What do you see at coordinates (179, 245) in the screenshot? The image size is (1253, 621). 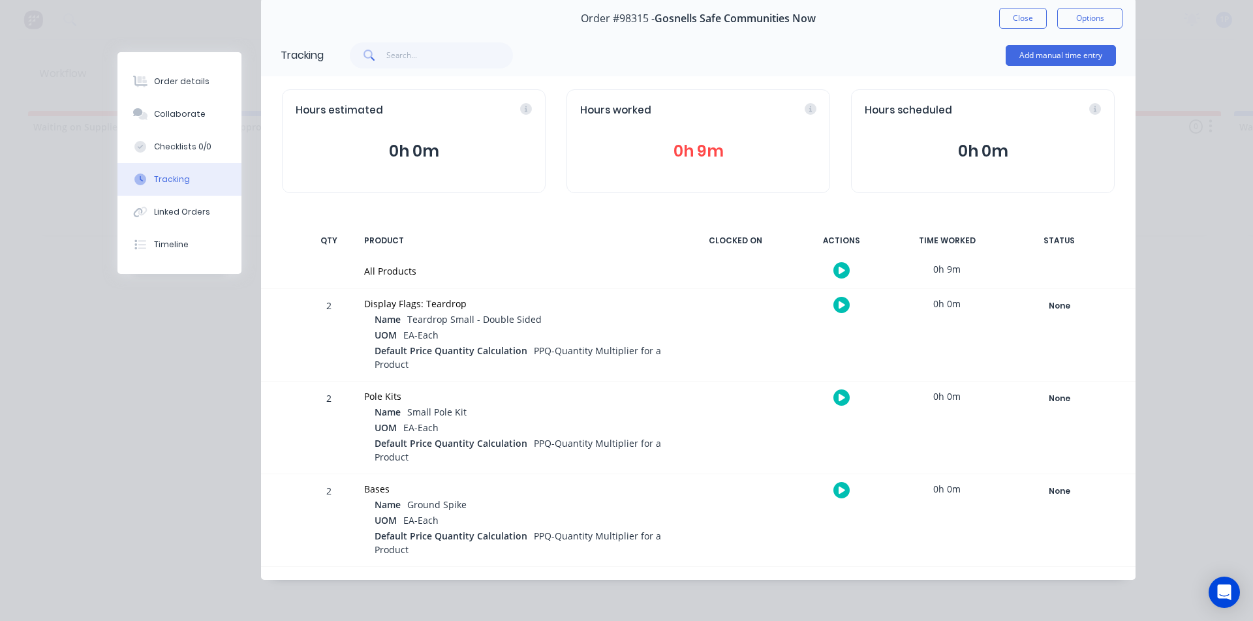 I see `button: Timeline` at bounding box center [179, 245].